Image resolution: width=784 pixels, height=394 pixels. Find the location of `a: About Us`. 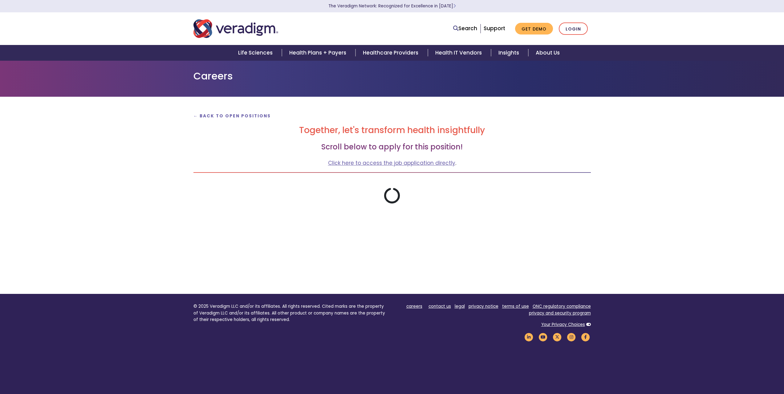

a: About Us is located at coordinates (548, 53).